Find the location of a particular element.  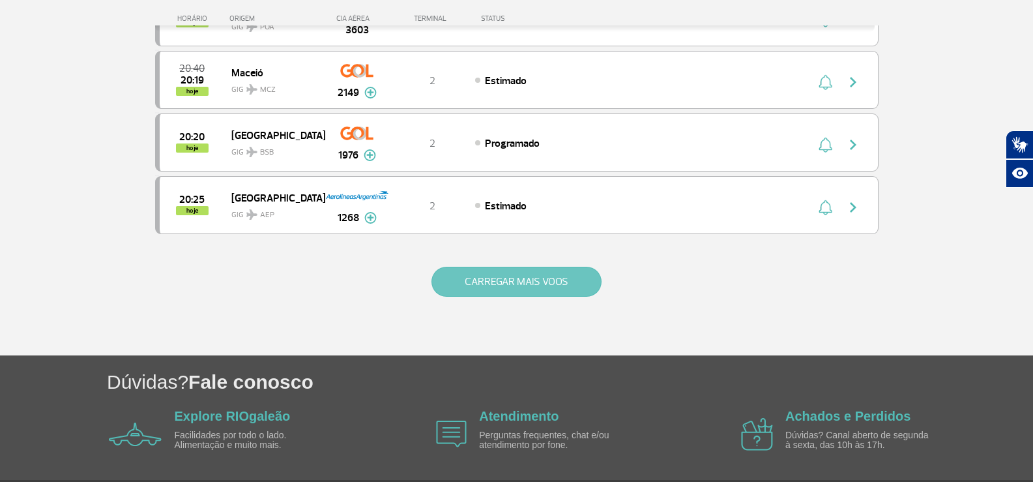

h1: Dúvidas? is located at coordinates (569, 381).